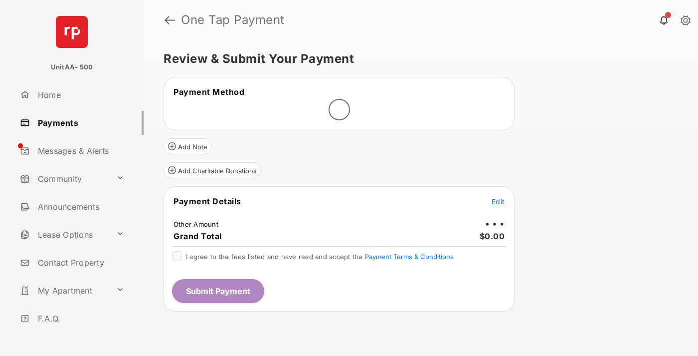  What do you see at coordinates (233, 20) in the screenshot?
I see `strong: One Tap Payment` at bounding box center [233, 20].